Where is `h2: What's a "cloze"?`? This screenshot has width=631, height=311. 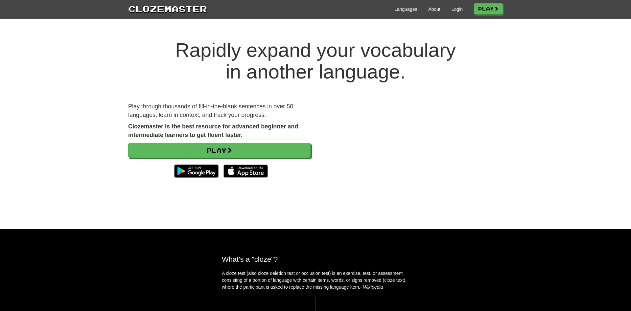 h2: What's a "cloze"? is located at coordinates (315, 259).